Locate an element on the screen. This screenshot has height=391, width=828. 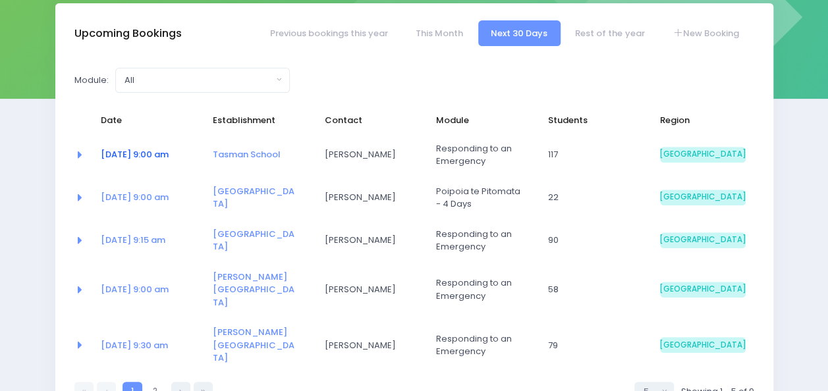
td: Declan Omalley is located at coordinates (371, 345).